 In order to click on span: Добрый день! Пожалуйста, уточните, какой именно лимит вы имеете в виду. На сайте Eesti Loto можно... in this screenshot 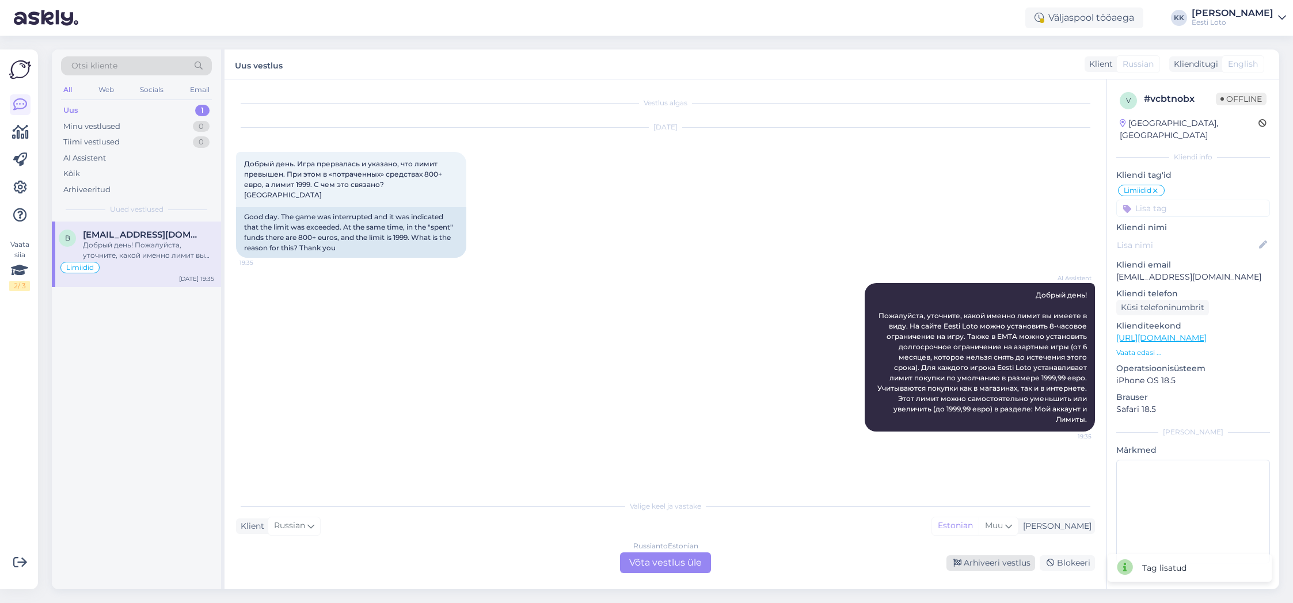, I will do `click(983, 357)`.